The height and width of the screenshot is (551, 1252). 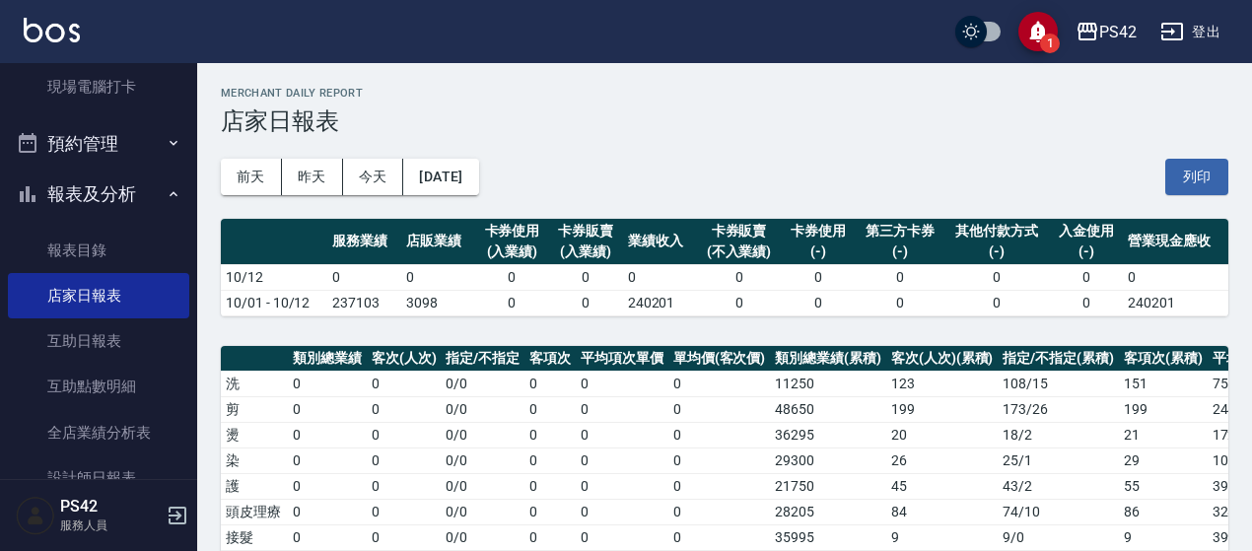 I want to click on td: 21750, so click(x=828, y=486).